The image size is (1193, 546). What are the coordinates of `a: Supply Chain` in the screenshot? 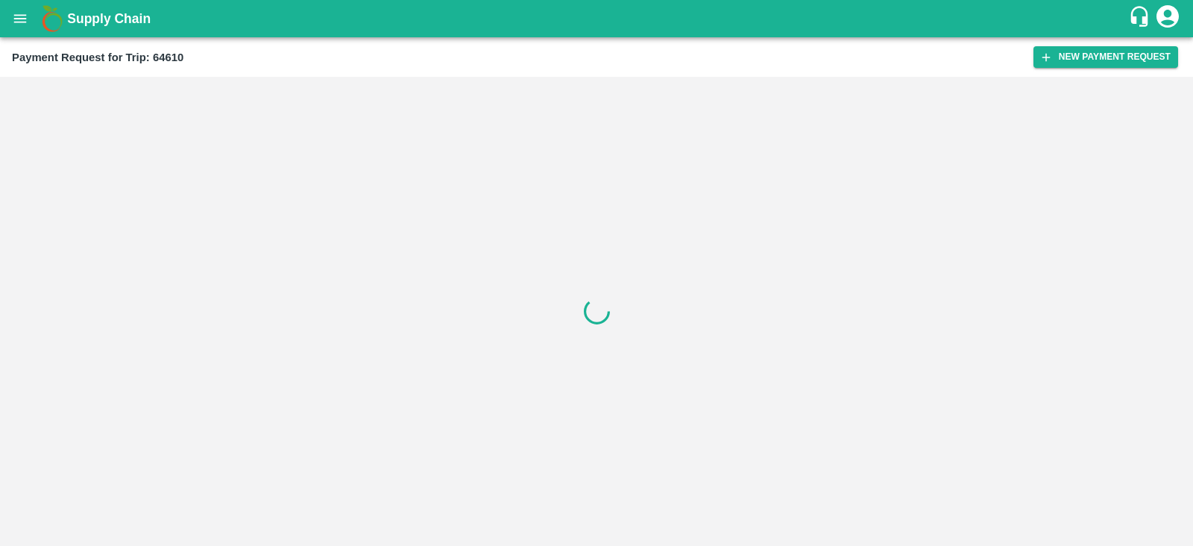 It's located at (597, 19).